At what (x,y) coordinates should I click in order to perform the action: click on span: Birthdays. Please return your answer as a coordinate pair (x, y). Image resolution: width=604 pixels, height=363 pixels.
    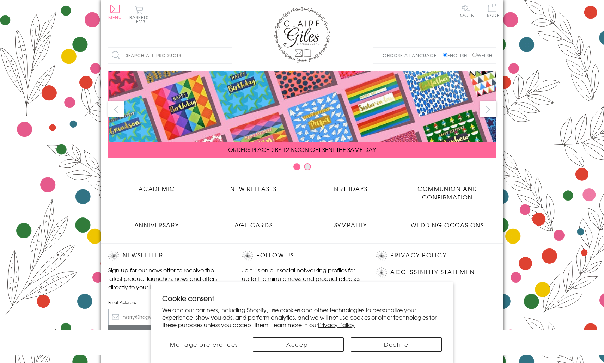
    Looking at the image, I should click on (350, 189).